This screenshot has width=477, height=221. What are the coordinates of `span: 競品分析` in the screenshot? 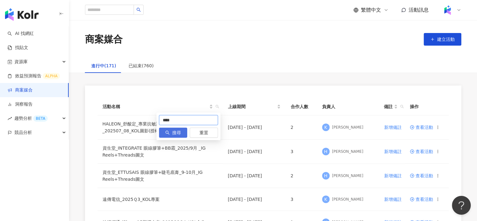 It's located at (23, 132).